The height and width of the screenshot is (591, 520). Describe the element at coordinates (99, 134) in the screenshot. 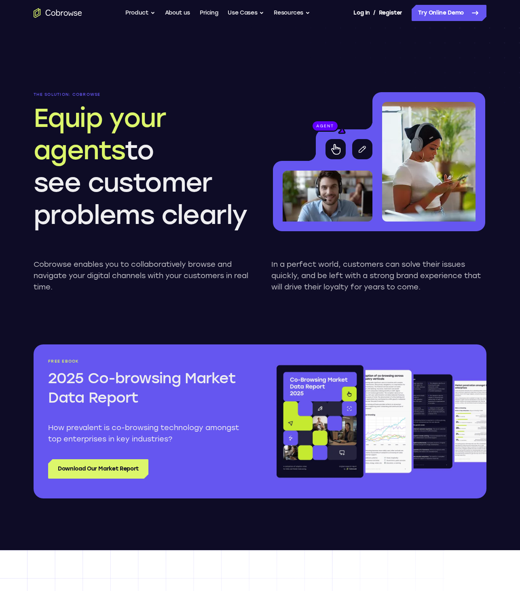

I see `span: Equip your agents` at that location.